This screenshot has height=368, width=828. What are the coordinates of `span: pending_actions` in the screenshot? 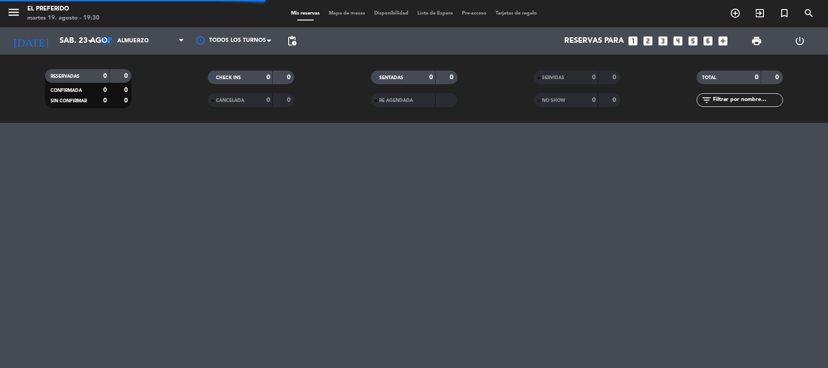 It's located at (292, 41).